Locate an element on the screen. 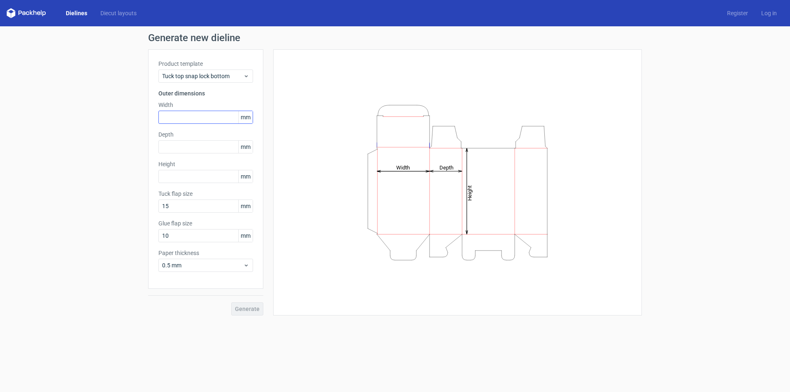  label: Paper thickness is located at coordinates (206, 253).